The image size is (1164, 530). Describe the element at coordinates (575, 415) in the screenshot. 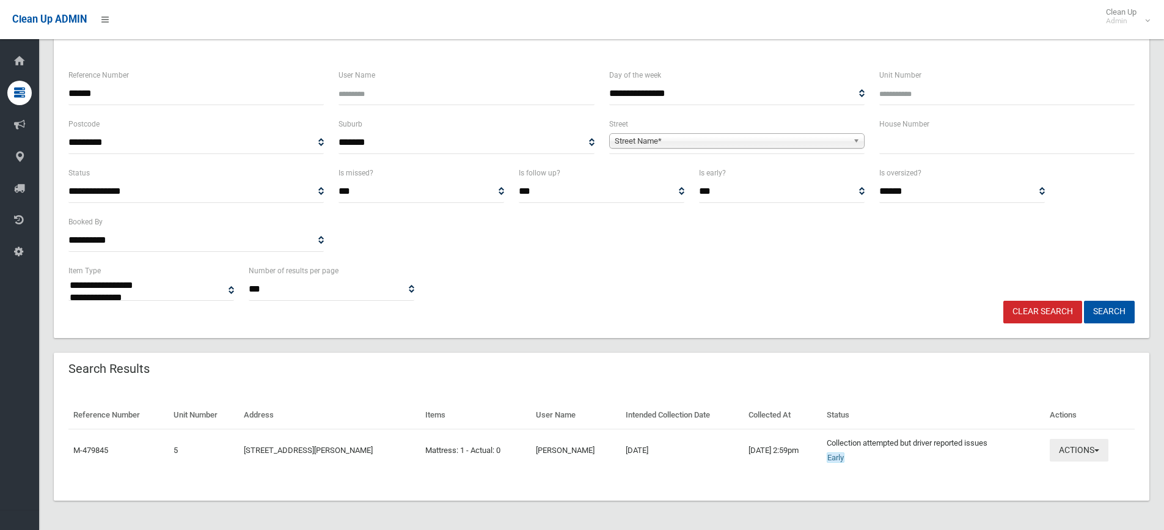

I see `th: User Name` at that location.